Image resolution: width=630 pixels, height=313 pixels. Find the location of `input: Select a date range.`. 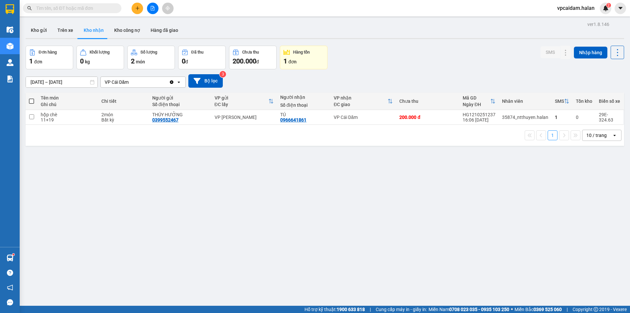

input: Select a date range. is located at coordinates (62, 82).